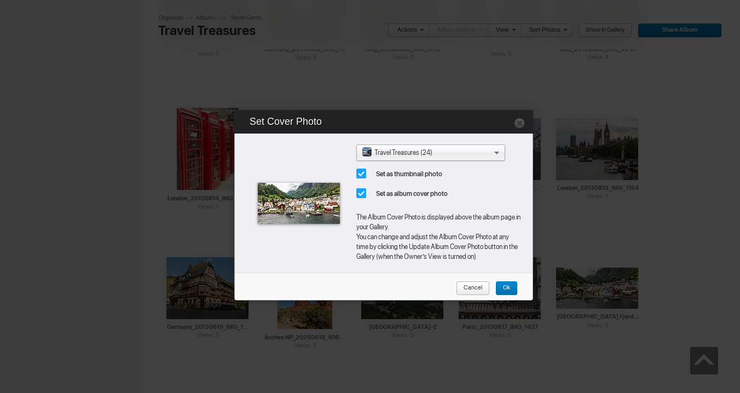  What do you see at coordinates (469, 289) in the screenshot?
I see `span: Cancel` at bounding box center [469, 289].